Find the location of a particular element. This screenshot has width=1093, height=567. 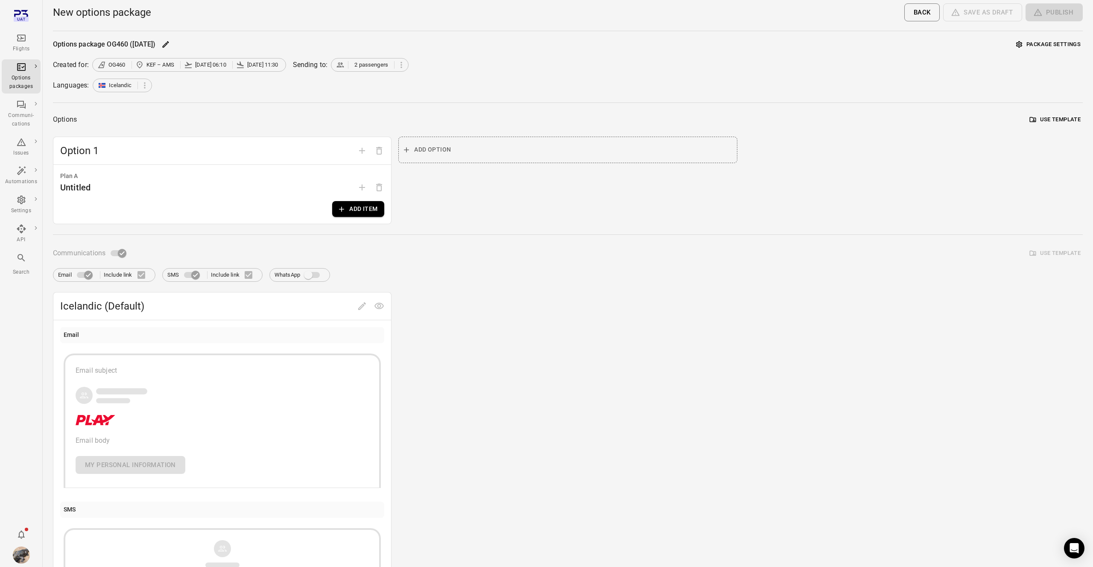

button: Use template is located at coordinates (1055, 120).